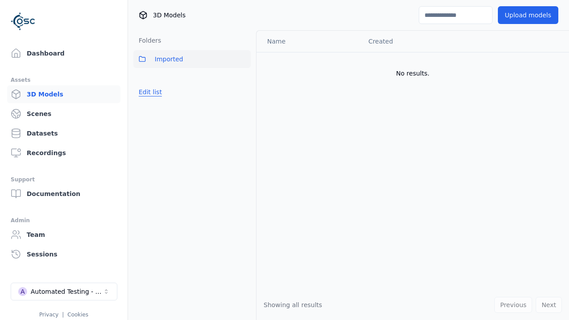  I want to click on button: Select a workspace, so click(64, 292).